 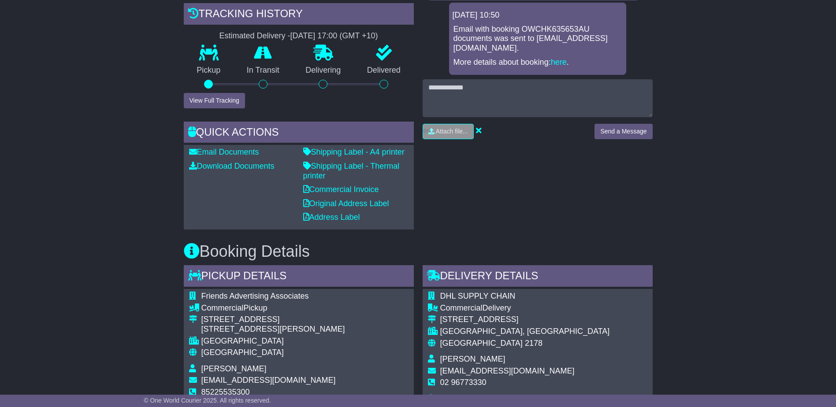 I want to click on a: Original Address Label, so click(x=346, y=204).